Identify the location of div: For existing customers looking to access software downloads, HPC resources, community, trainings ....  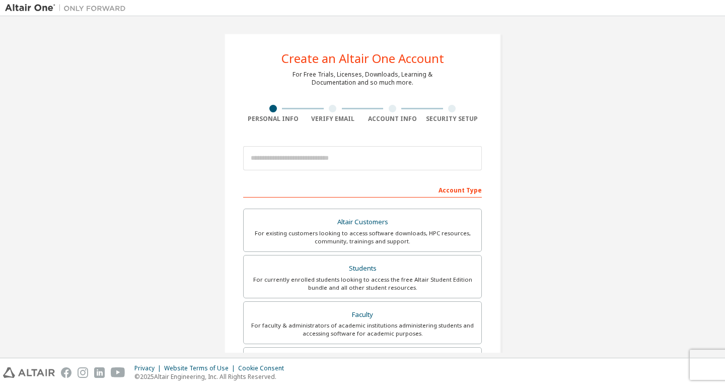
(363, 237).